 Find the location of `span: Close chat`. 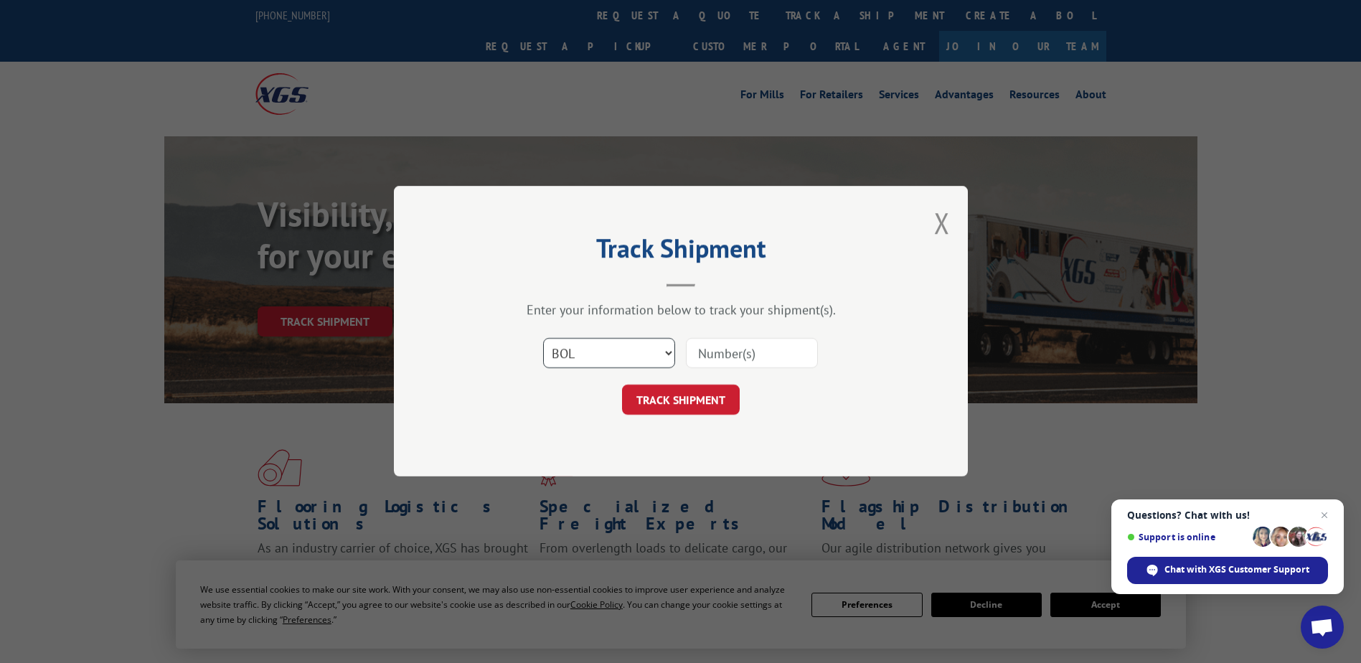

span: Close chat is located at coordinates (1325, 515).